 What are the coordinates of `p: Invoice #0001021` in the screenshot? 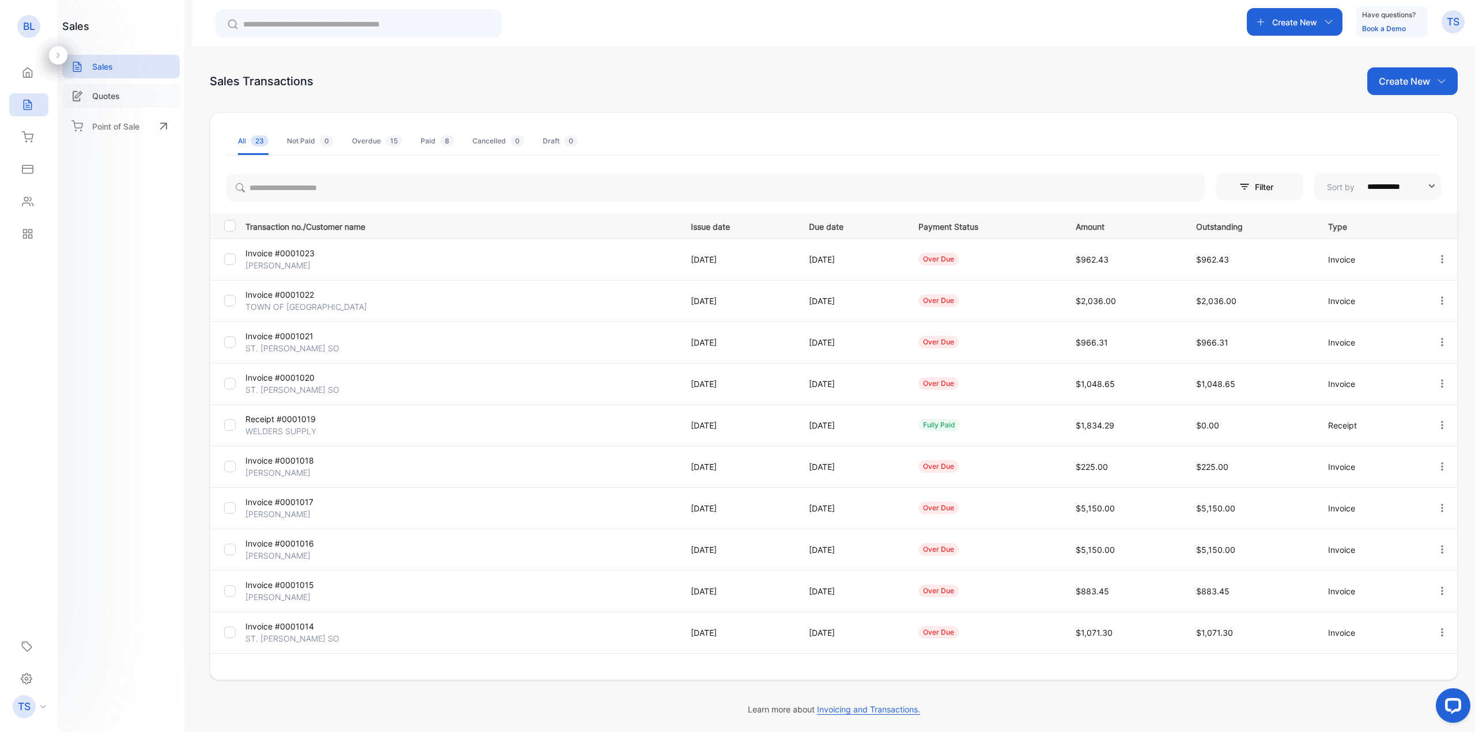 It's located at (317, 336).